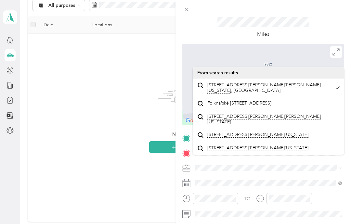 The image size is (351, 224). Describe the element at coordinates (195, 121) in the screenshot. I see `img: Google` at that location.